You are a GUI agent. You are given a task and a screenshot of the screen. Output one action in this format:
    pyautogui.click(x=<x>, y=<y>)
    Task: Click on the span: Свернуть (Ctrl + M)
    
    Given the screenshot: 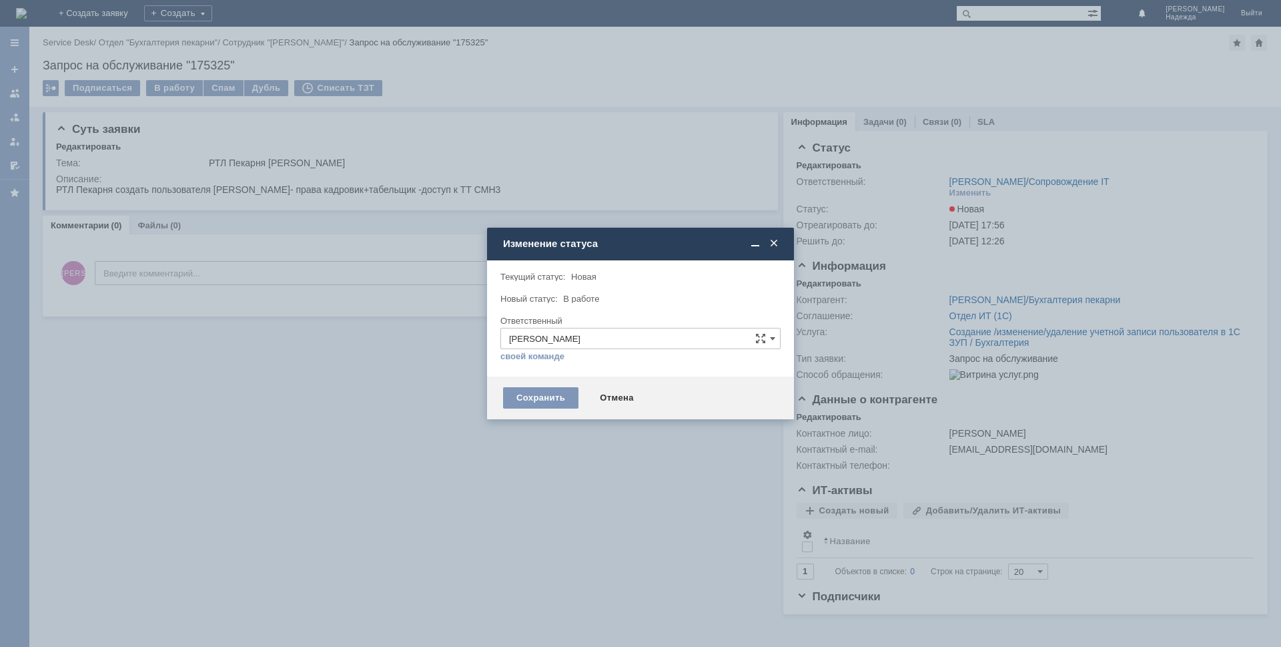 What is the action you would take?
    pyautogui.click(x=755, y=244)
    